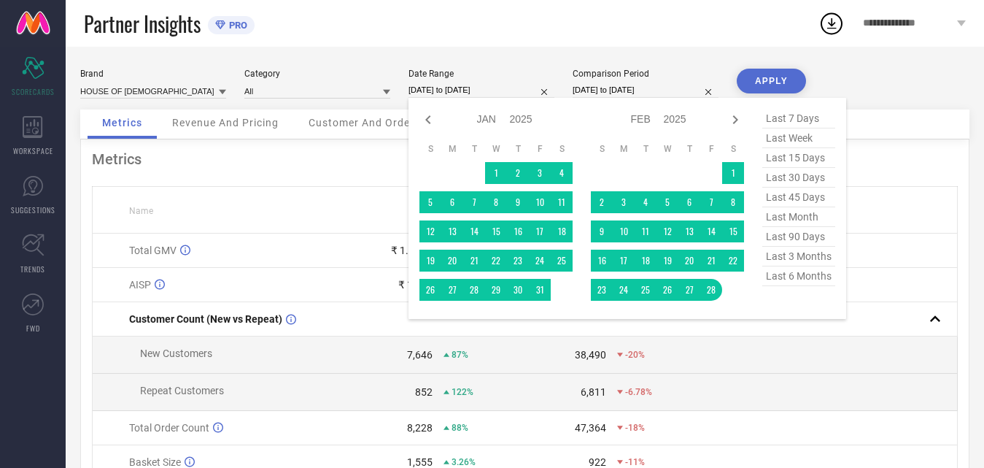 This screenshot has height=468, width=984. What do you see at coordinates (428, 120) in the screenshot?
I see `div: Previous month` at bounding box center [428, 120].